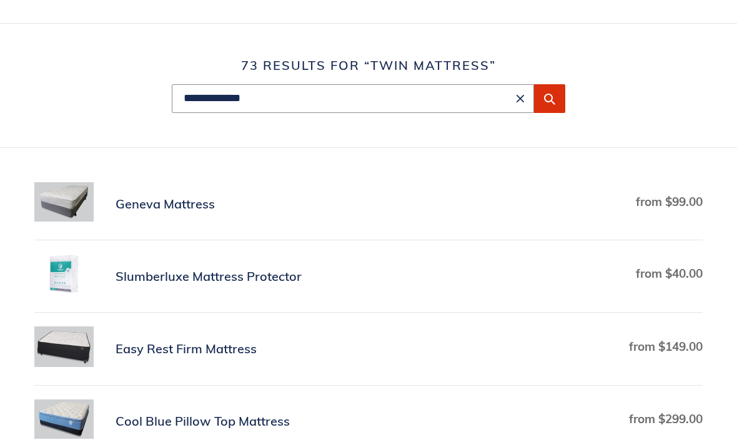 The height and width of the screenshot is (445, 737). I want to click on input: Search, so click(353, 99).